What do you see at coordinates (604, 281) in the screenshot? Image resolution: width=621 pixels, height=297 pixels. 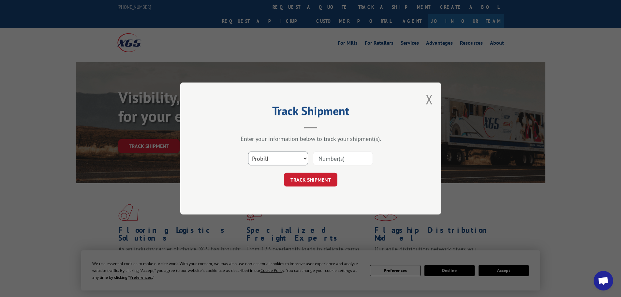 I see `a: Open chat` at bounding box center [604, 281].